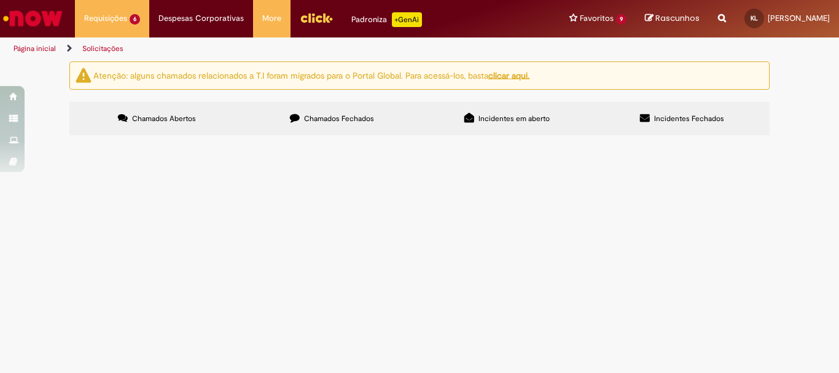 This screenshot has width=839, height=373. What do you see at coordinates (508, 75) in the screenshot?
I see `a: clicar aqui.` at bounding box center [508, 75].